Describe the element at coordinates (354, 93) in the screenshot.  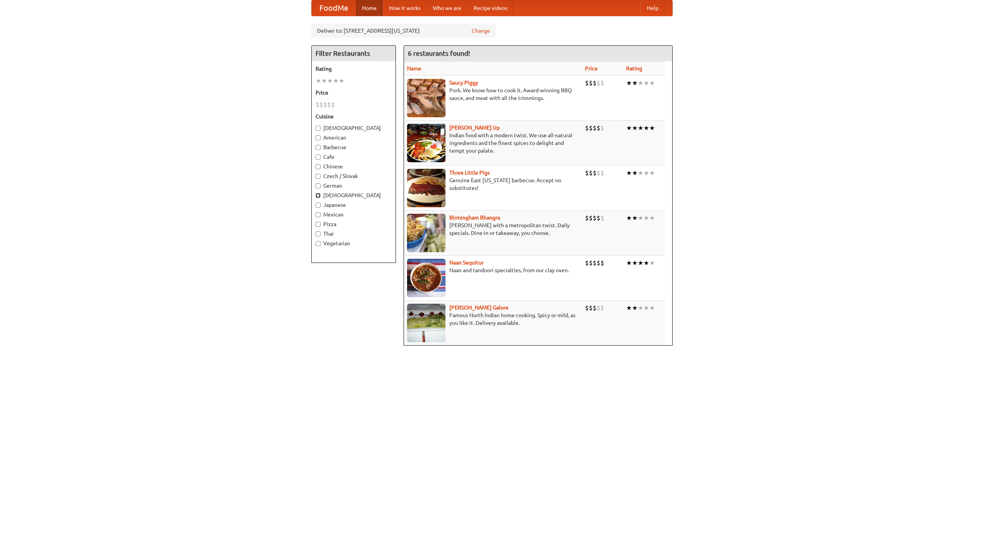
I see `h5: Price` at that location.